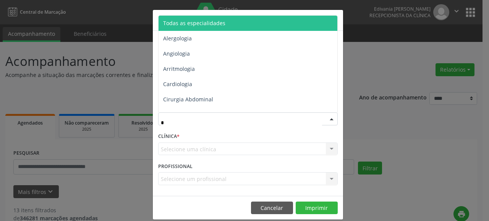  What do you see at coordinates (194, 23) in the screenshot?
I see `span: Todas as especialidades` at bounding box center [194, 23].